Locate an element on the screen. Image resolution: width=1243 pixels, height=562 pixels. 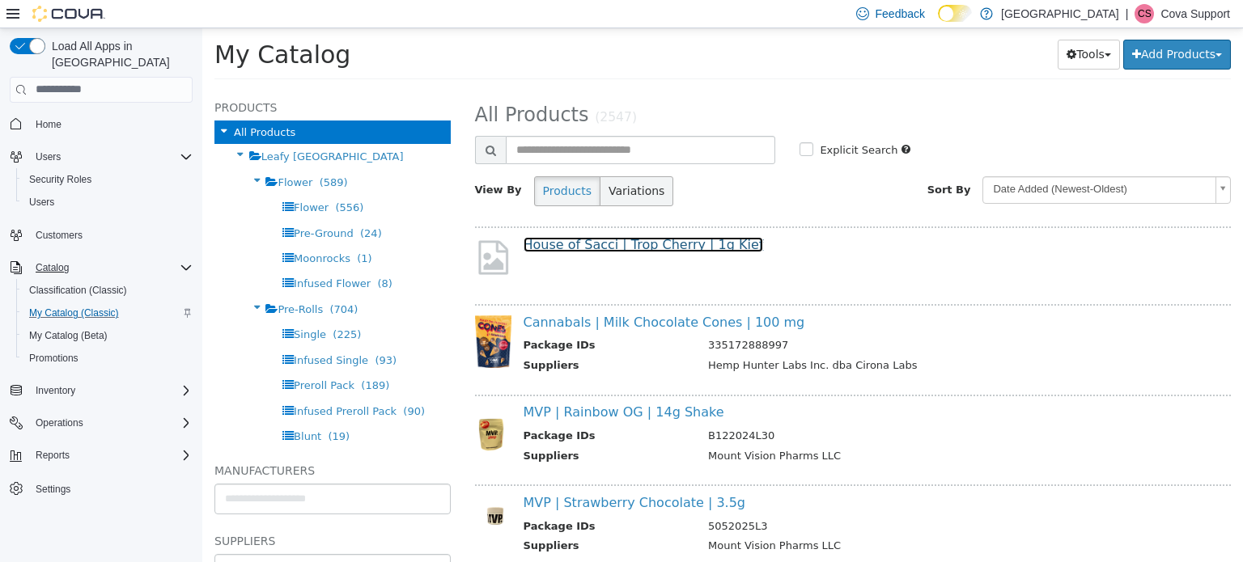
a: House of Sacci | Trop Cherry | 1g Kief is located at coordinates (441, 216).